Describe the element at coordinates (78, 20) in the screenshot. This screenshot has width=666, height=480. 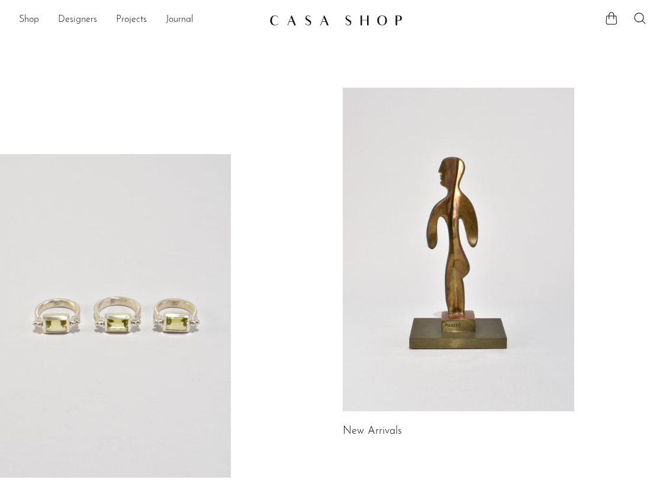
I see `a: Designers` at that location.